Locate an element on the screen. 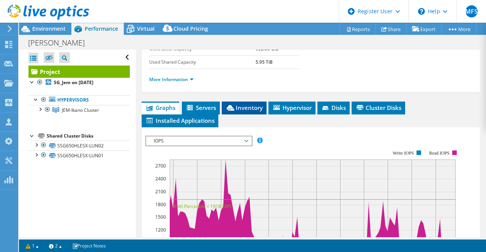 This screenshot has width=486, height=252. span: Hypervisor is located at coordinates (292, 108).